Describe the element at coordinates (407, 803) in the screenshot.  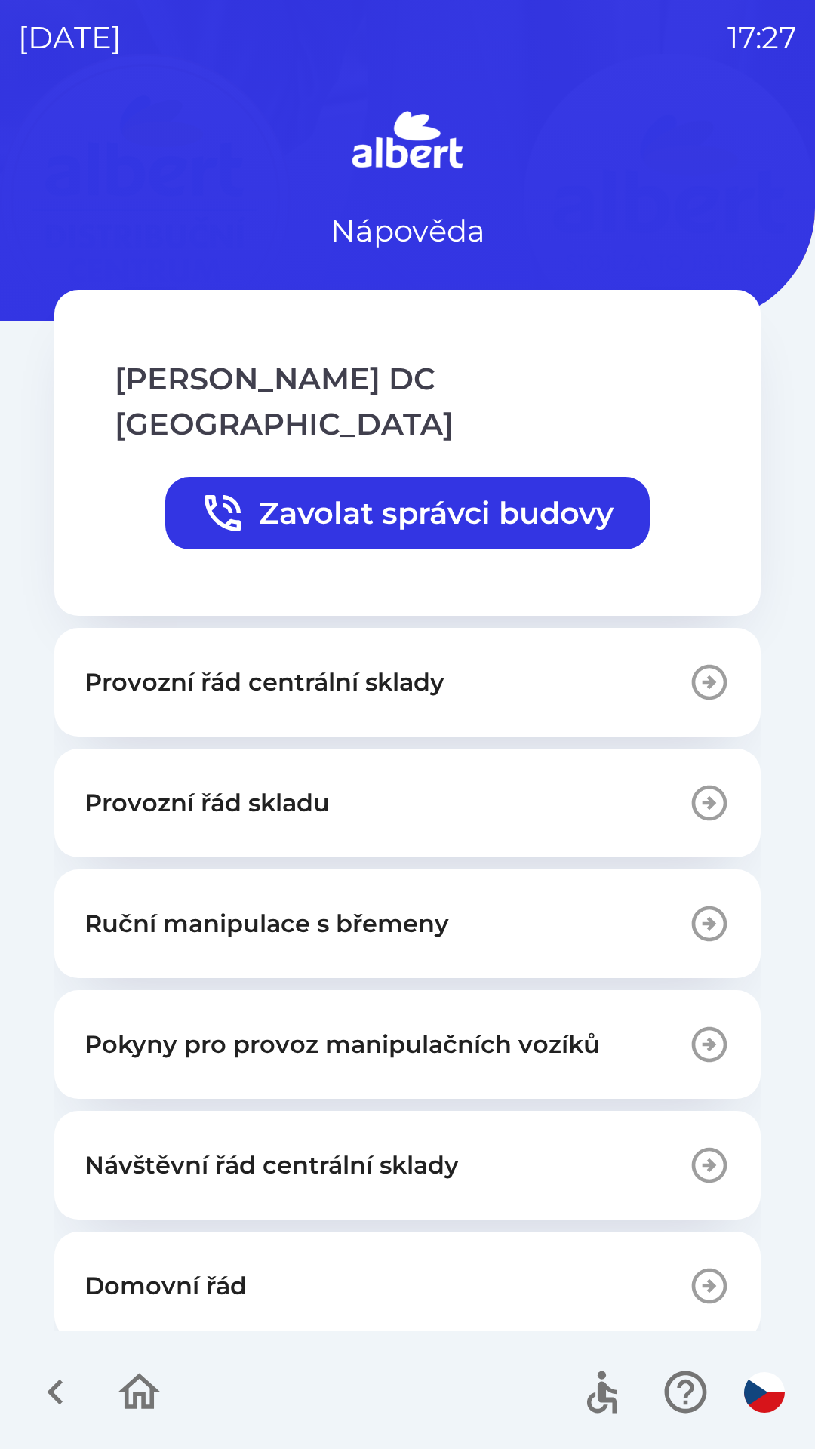
I see `button: Provozní řád skladu` at that location.